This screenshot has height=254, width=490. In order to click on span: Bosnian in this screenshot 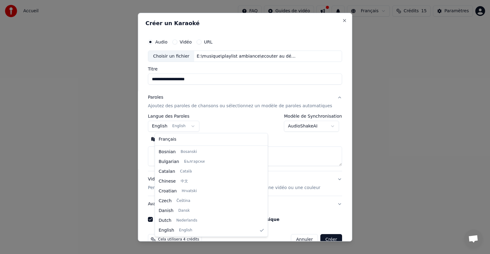, I will do `click(167, 152)`.